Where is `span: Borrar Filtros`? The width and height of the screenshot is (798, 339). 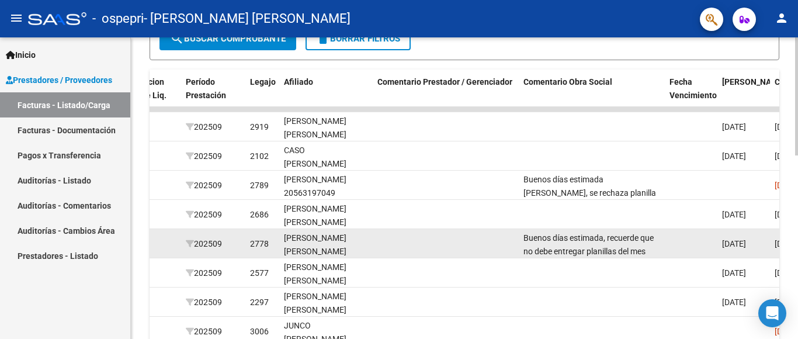
span: Borrar Filtros is located at coordinates (358, 39).